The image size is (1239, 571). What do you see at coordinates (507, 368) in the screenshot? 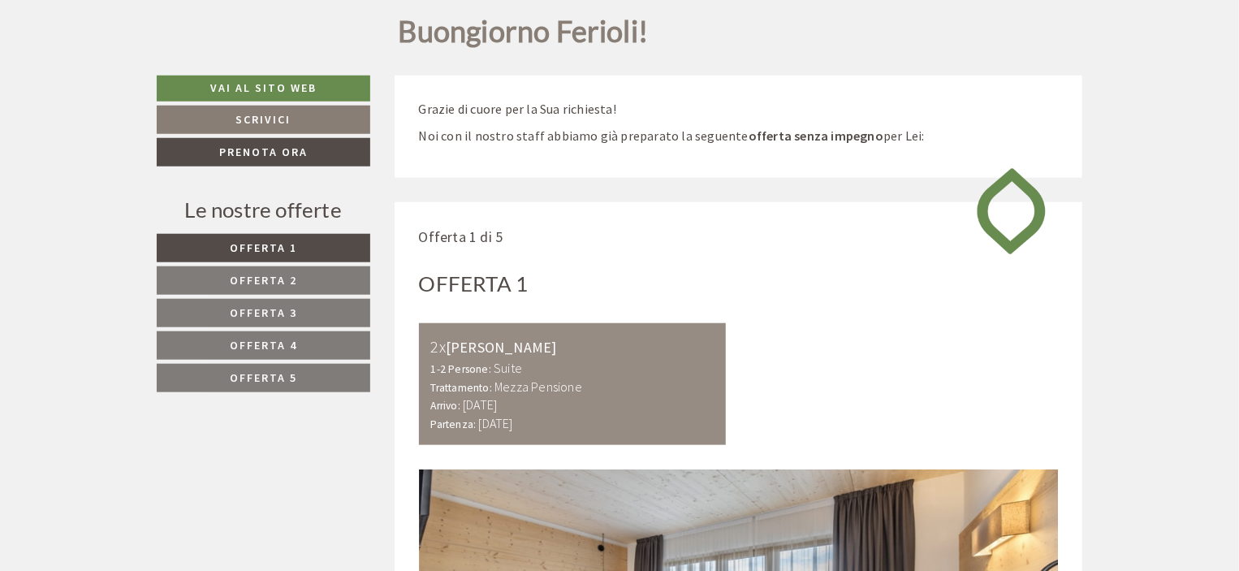
I see `b: Suite` at bounding box center [507, 368].